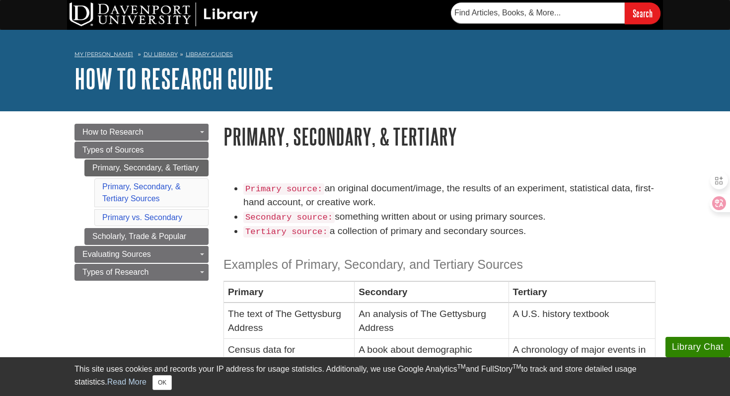 This screenshot has height=396, width=730. I want to click on a: Evaluating Sources, so click(142, 254).